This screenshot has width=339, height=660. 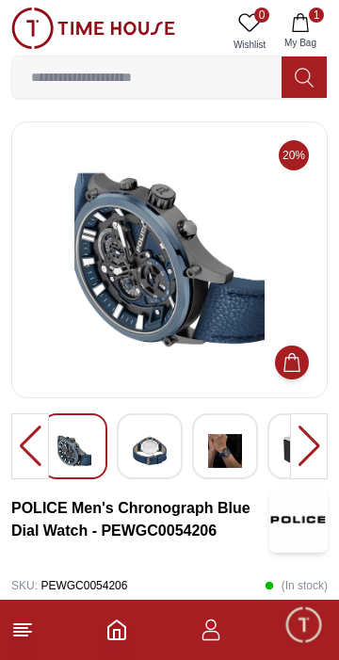 I want to click on p: ( In stock ), so click(x=296, y=586).